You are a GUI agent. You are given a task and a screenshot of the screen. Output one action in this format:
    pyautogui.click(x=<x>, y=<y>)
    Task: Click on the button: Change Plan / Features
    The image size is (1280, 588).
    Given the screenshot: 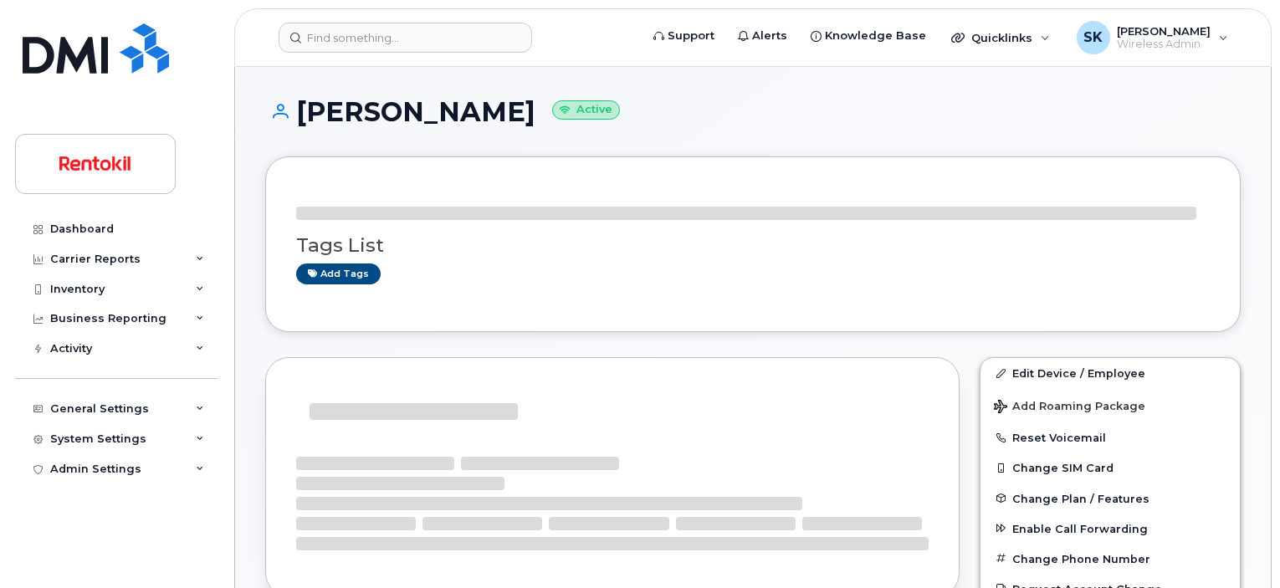 What is the action you would take?
    pyautogui.click(x=1110, y=499)
    